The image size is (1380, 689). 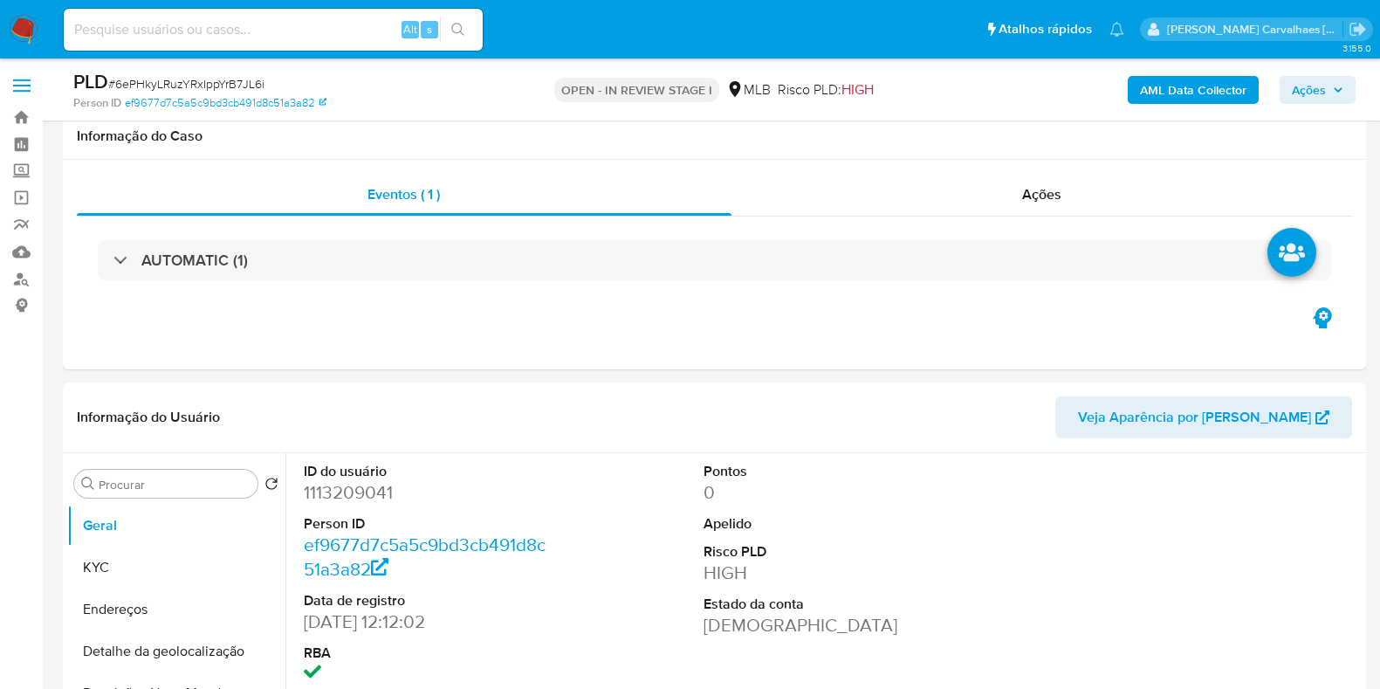 I want to click on button: Procurar, so click(x=88, y=484).